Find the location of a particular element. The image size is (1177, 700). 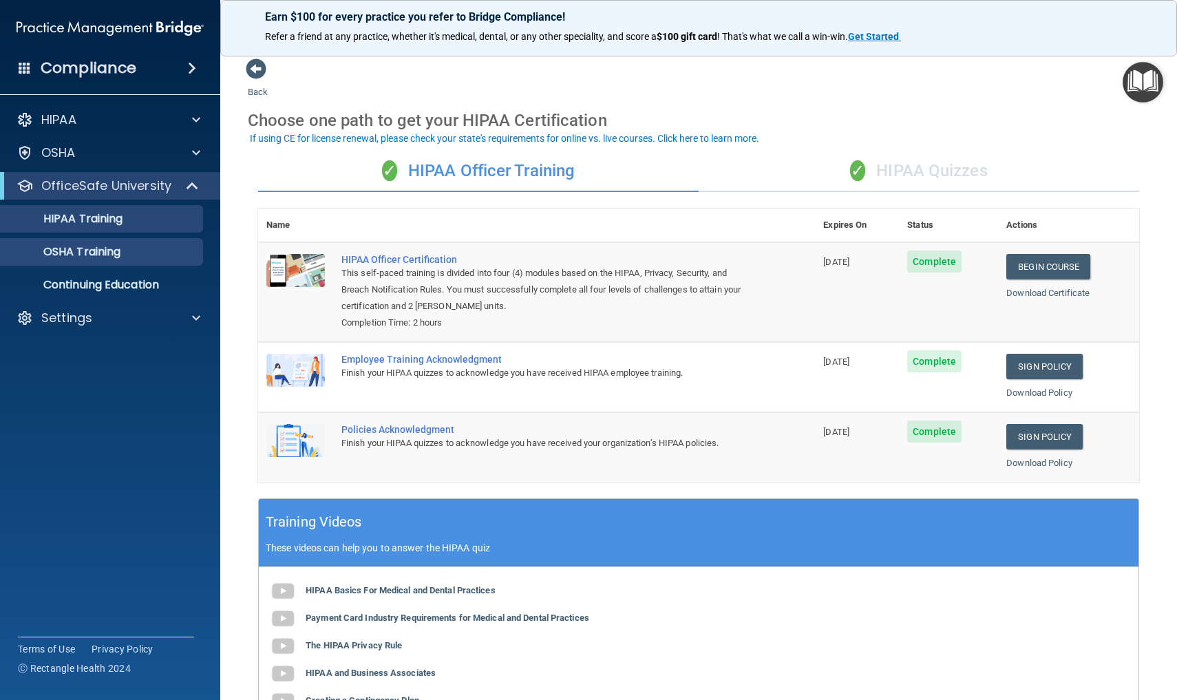

span: Refer a friend at any practice, whether it's medical, dental, or any other speciality, and score a is located at coordinates (460, 36).